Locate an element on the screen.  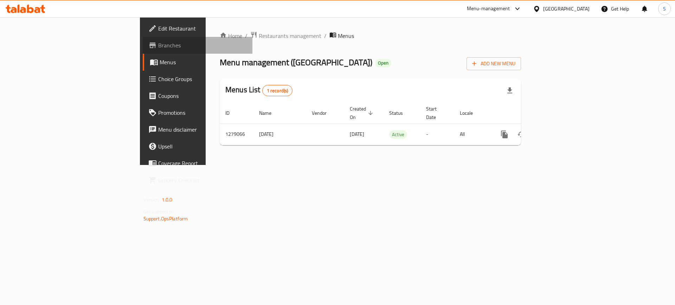
span: Open is located at coordinates (383, 63).